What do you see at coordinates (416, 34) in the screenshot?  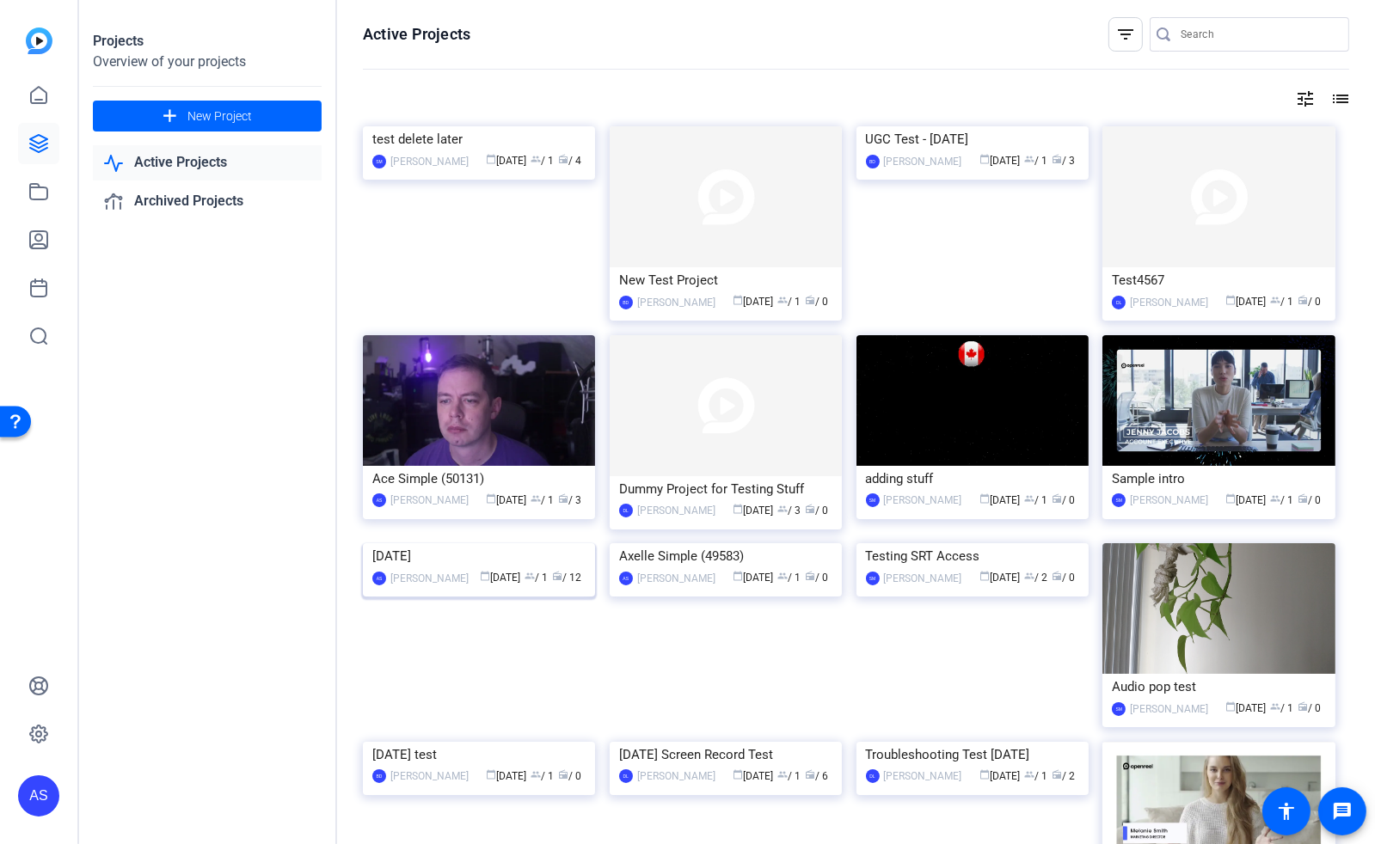 I see `h1: Active Projects` at bounding box center [416, 34].